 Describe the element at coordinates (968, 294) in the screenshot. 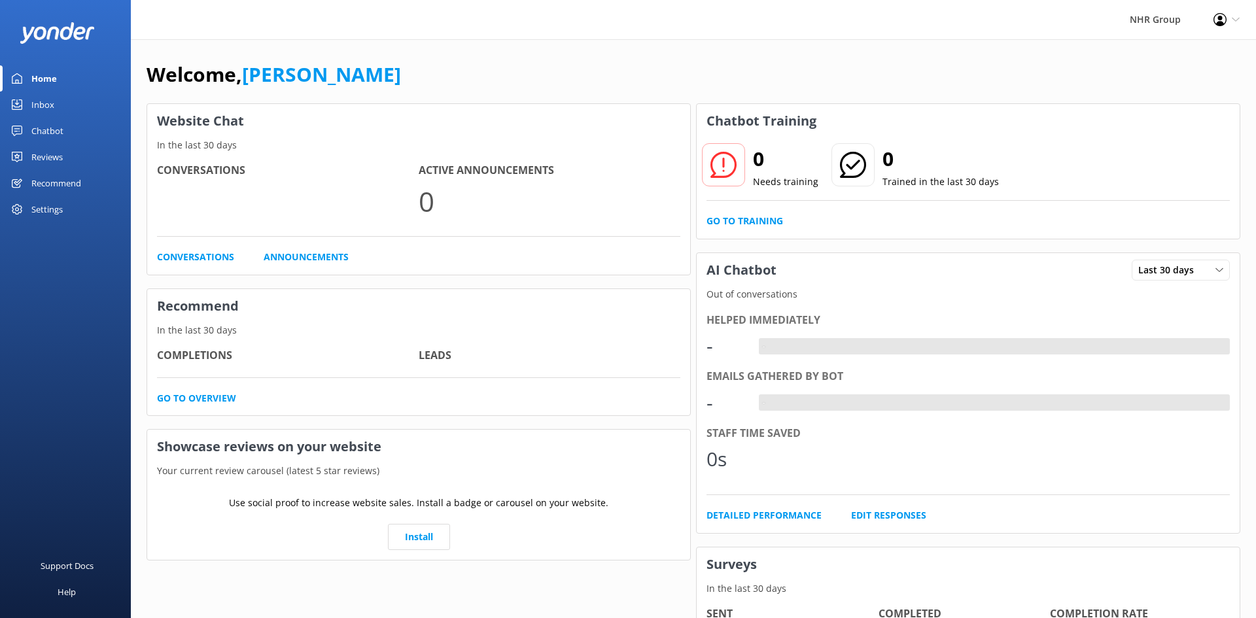

I see `p: Out of conversations` at that location.